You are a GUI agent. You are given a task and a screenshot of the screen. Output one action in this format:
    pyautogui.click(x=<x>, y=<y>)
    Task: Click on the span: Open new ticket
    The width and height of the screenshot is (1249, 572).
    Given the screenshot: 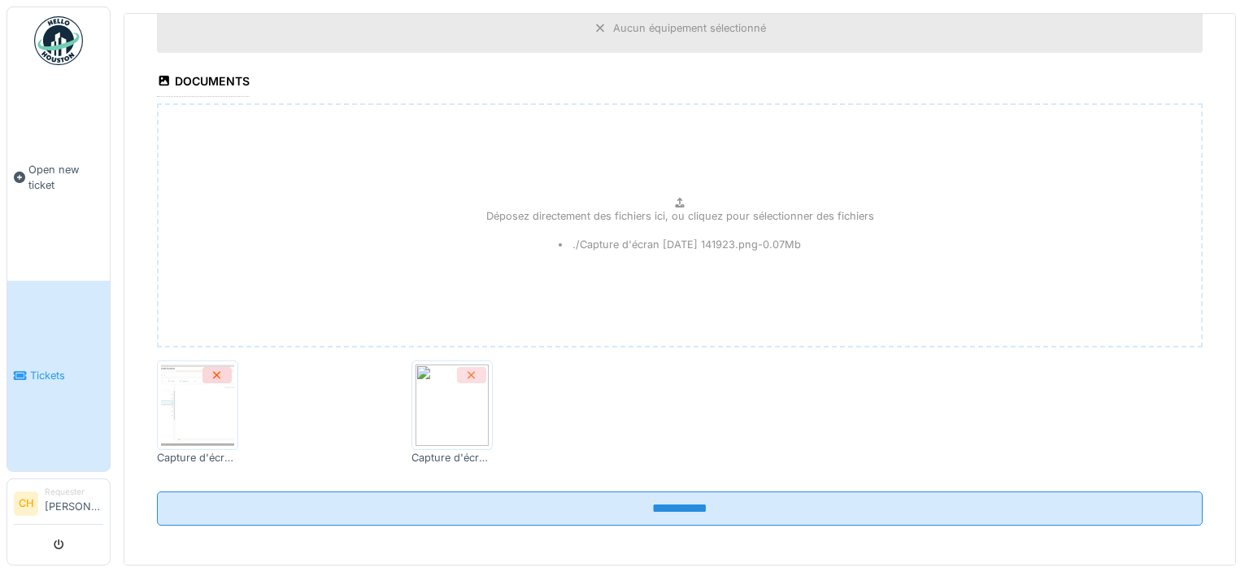 What is the action you would take?
    pyautogui.click(x=66, y=177)
    